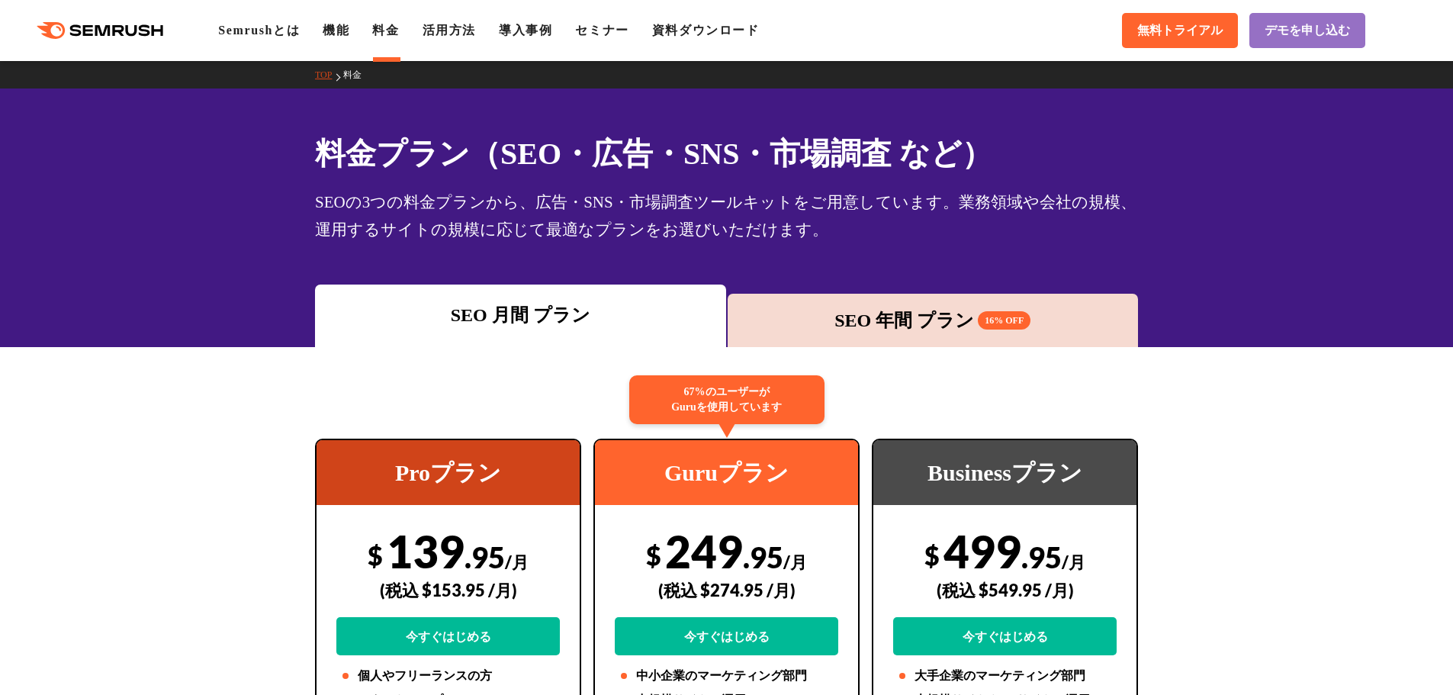  Describe the element at coordinates (336, 30) in the screenshot. I see `a: 機能` at that location.